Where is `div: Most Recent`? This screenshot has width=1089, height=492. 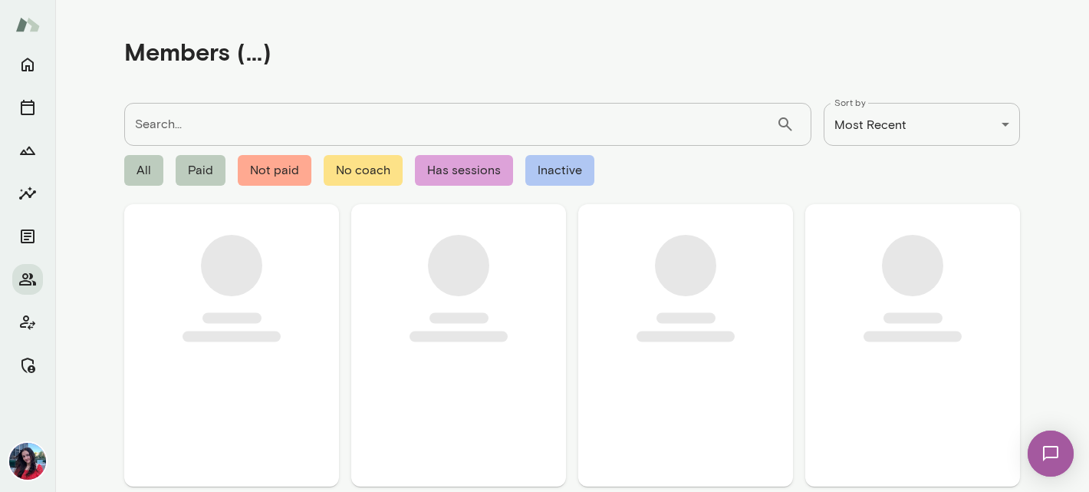
div: Most Recent is located at coordinates (922, 124).